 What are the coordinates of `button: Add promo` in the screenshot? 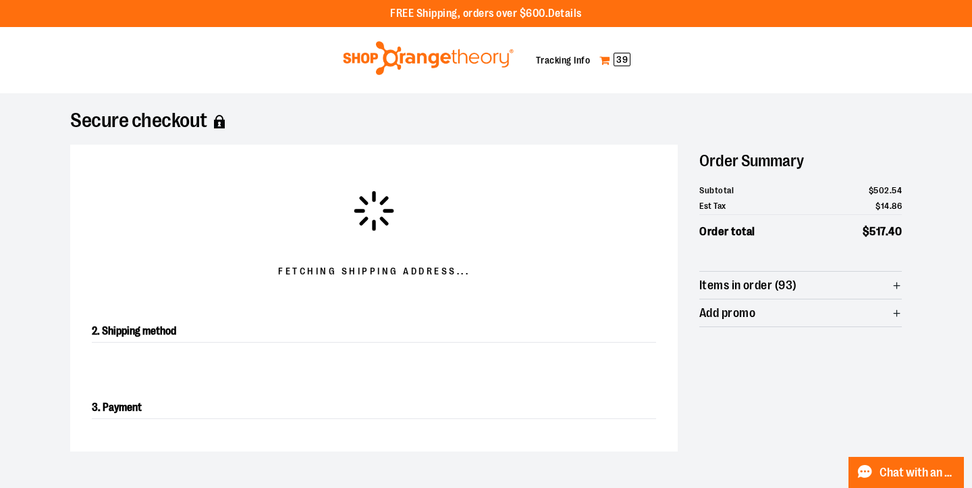 It's located at (801, 313).